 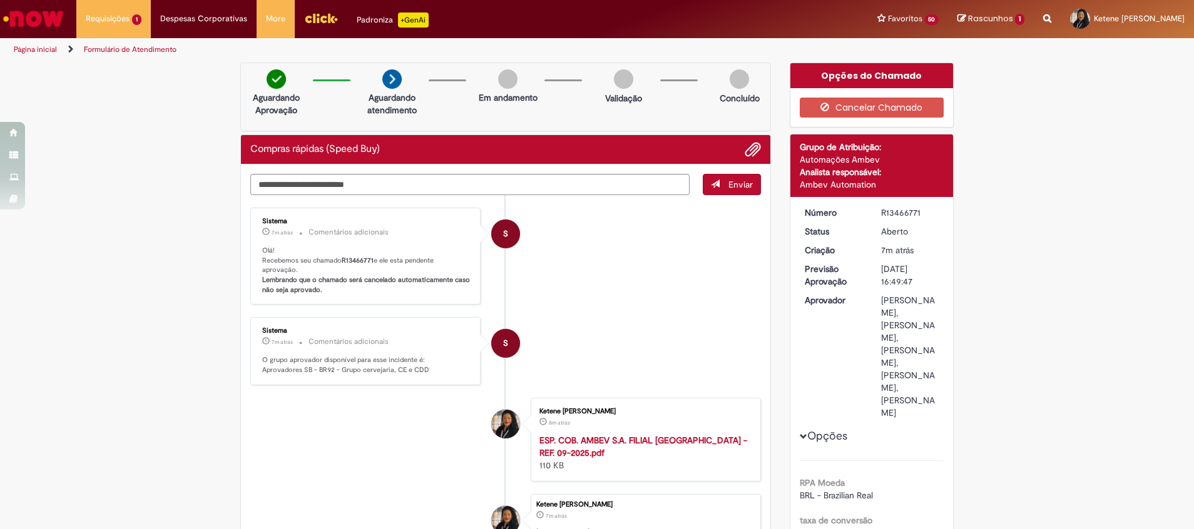 What do you see at coordinates (910, 213) in the screenshot?
I see `div: R13466771` at bounding box center [910, 213].